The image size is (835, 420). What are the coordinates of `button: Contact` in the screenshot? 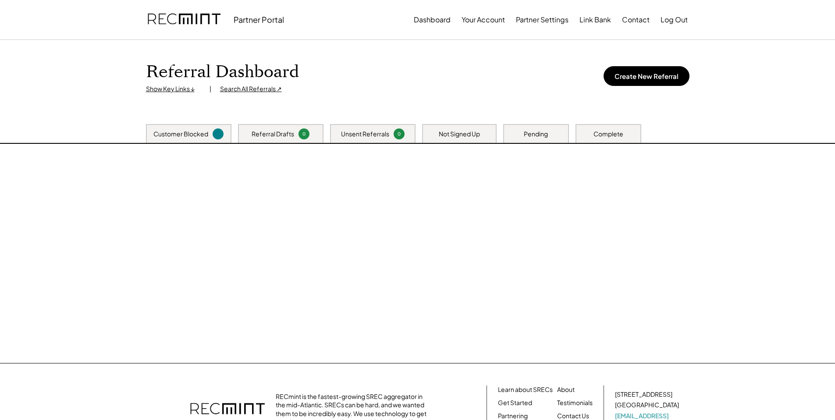 It's located at (636, 20).